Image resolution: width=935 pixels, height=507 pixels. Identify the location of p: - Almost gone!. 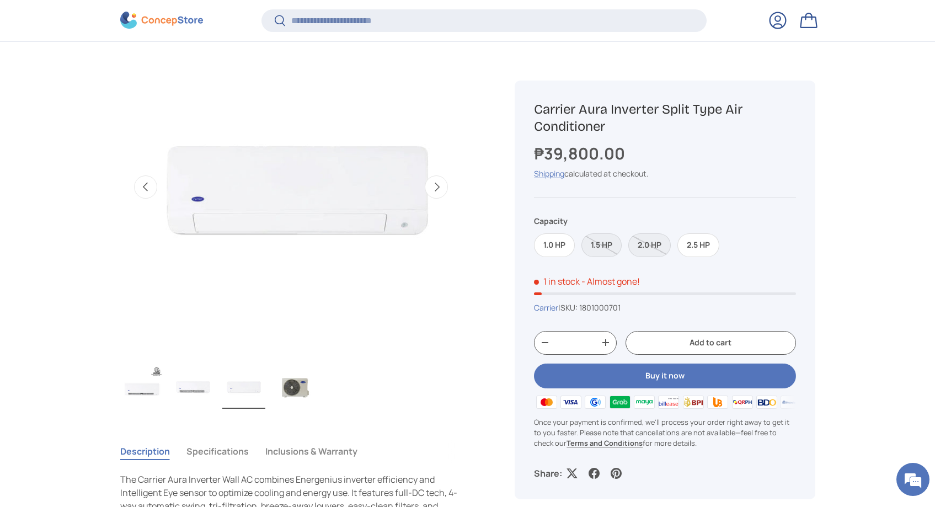
(610, 281).